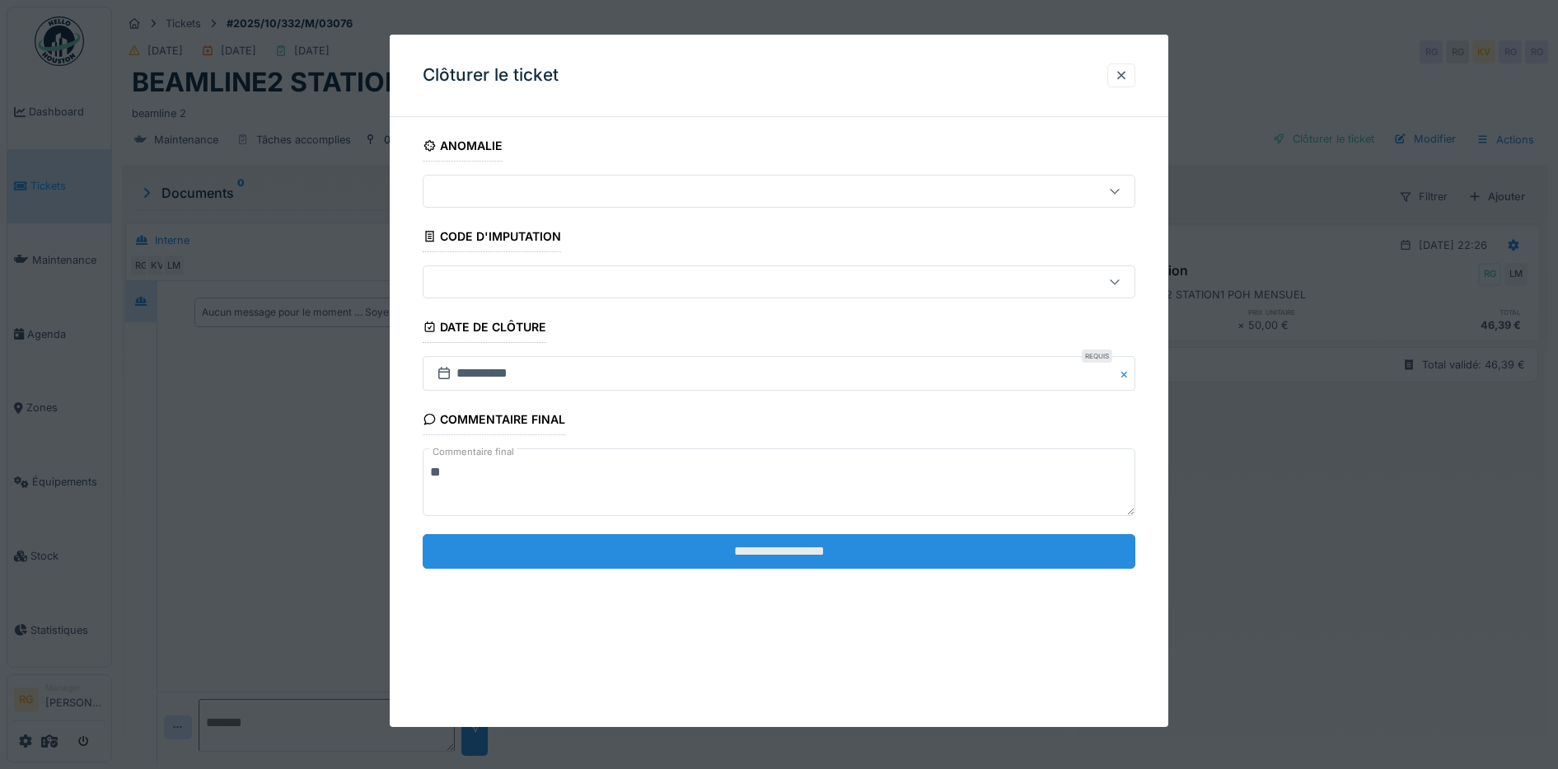 This screenshot has width=1558, height=769. I want to click on div: Anomalie, so click(463, 147).